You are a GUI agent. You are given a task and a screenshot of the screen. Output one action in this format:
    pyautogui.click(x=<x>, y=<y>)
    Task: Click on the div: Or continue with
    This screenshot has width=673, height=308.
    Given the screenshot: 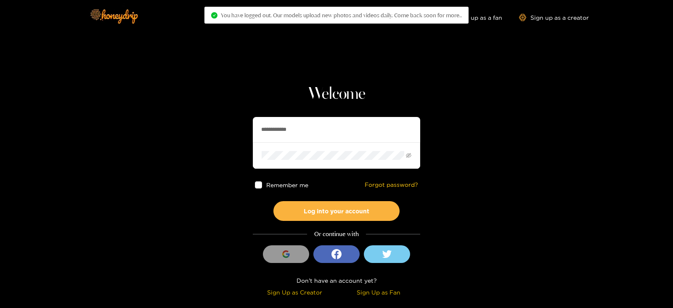 What is the action you would take?
    pyautogui.click(x=336, y=234)
    